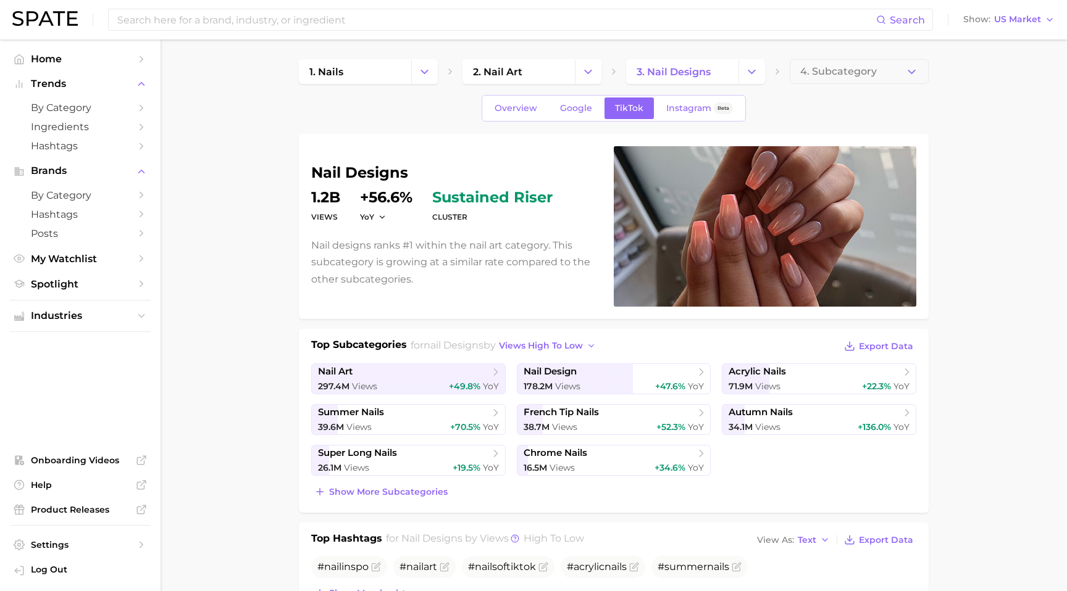 The height and width of the screenshot is (591, 1067). What do you see at coordinates (538, 387) in the screenshot?
I see `span: 178.2m` at bounding box center [538, 387].